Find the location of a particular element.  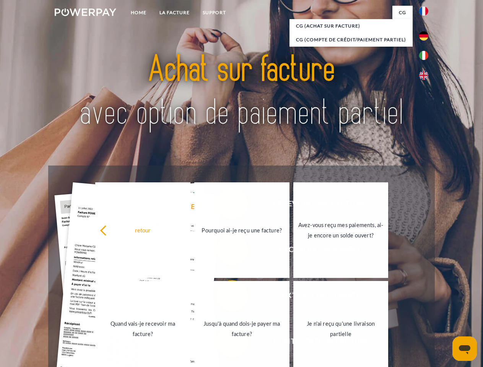

img: it is located at coordinates (423, 55).